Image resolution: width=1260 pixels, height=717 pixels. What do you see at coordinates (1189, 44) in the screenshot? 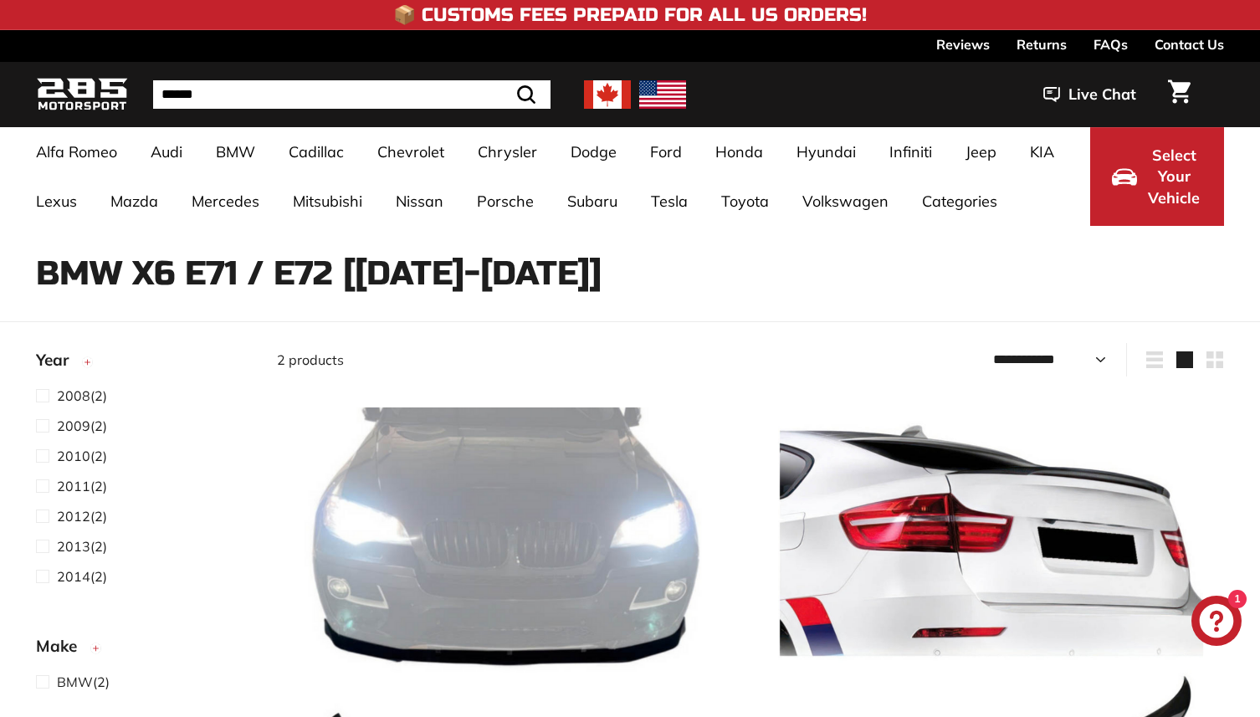
I see `a: Contact Us` at bounding box center [1189, 44].